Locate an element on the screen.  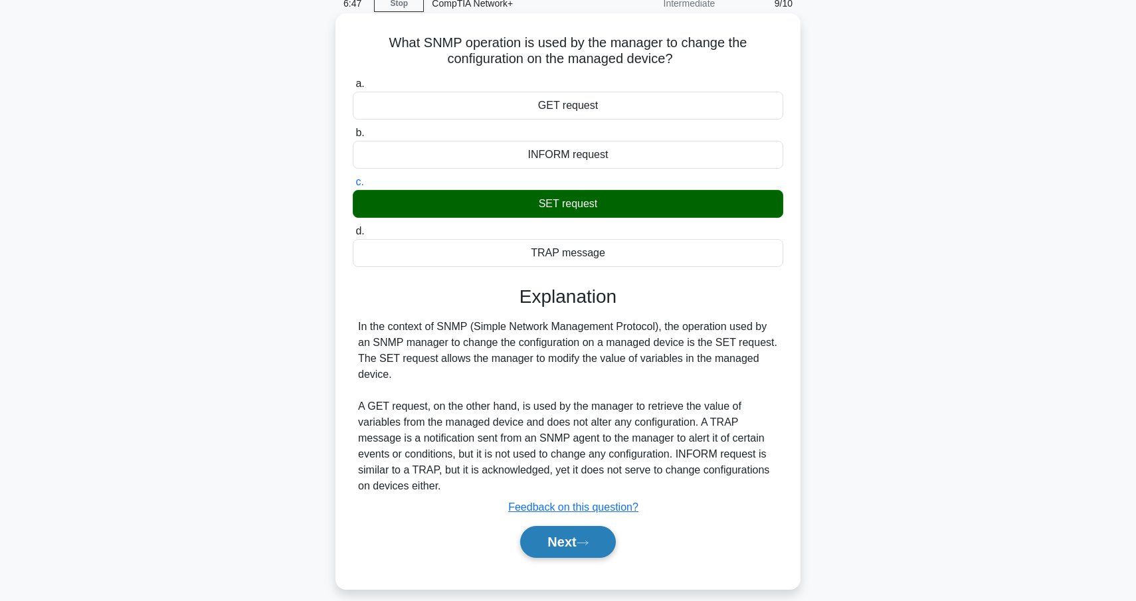
div: TRAP message is located at coordinates (568, 253).